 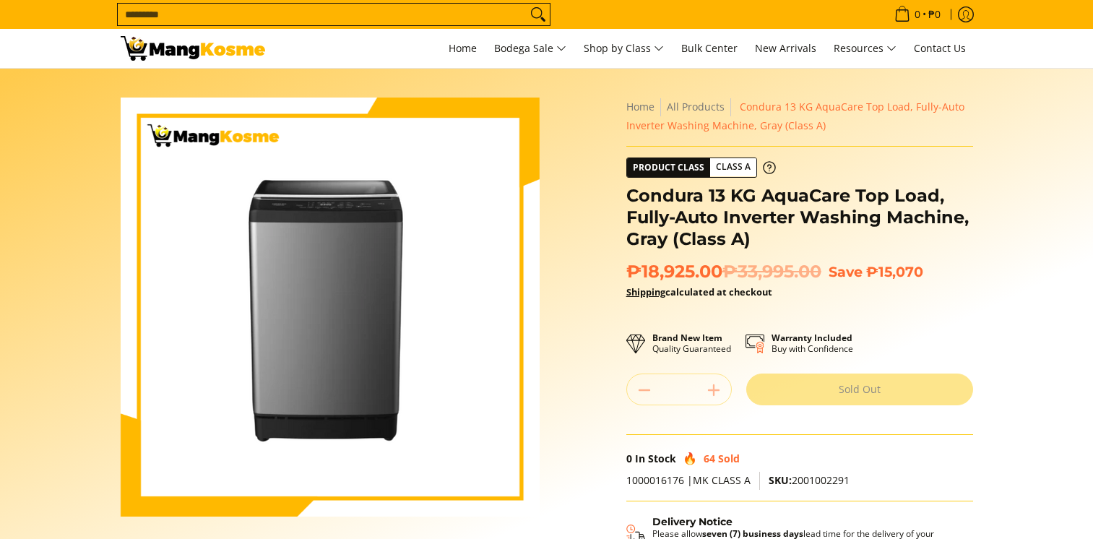 I want to click on strong: Delivery Notice, so click(x=692, y=521).